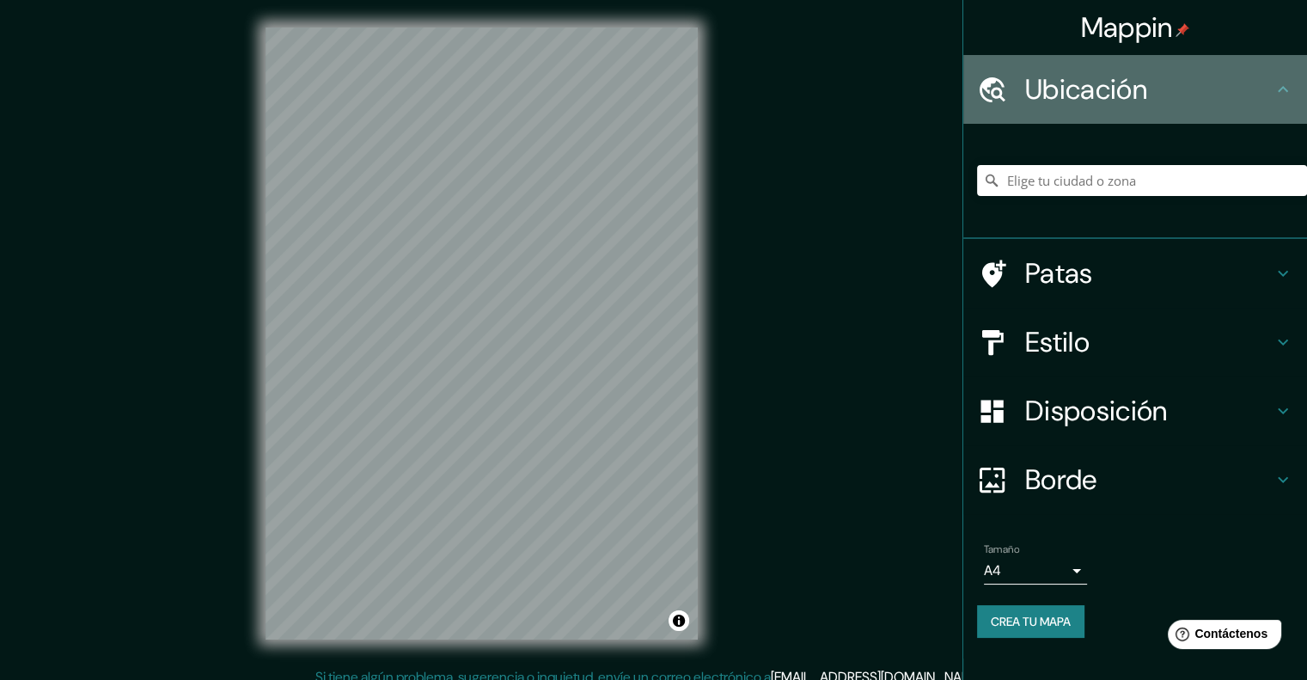 The width and height of the screenshot is (1307, 680). What do you see at coordinates (481, 334) in the screenshot?
I see `canvas: Mapa` at bounding box center [481, 334].